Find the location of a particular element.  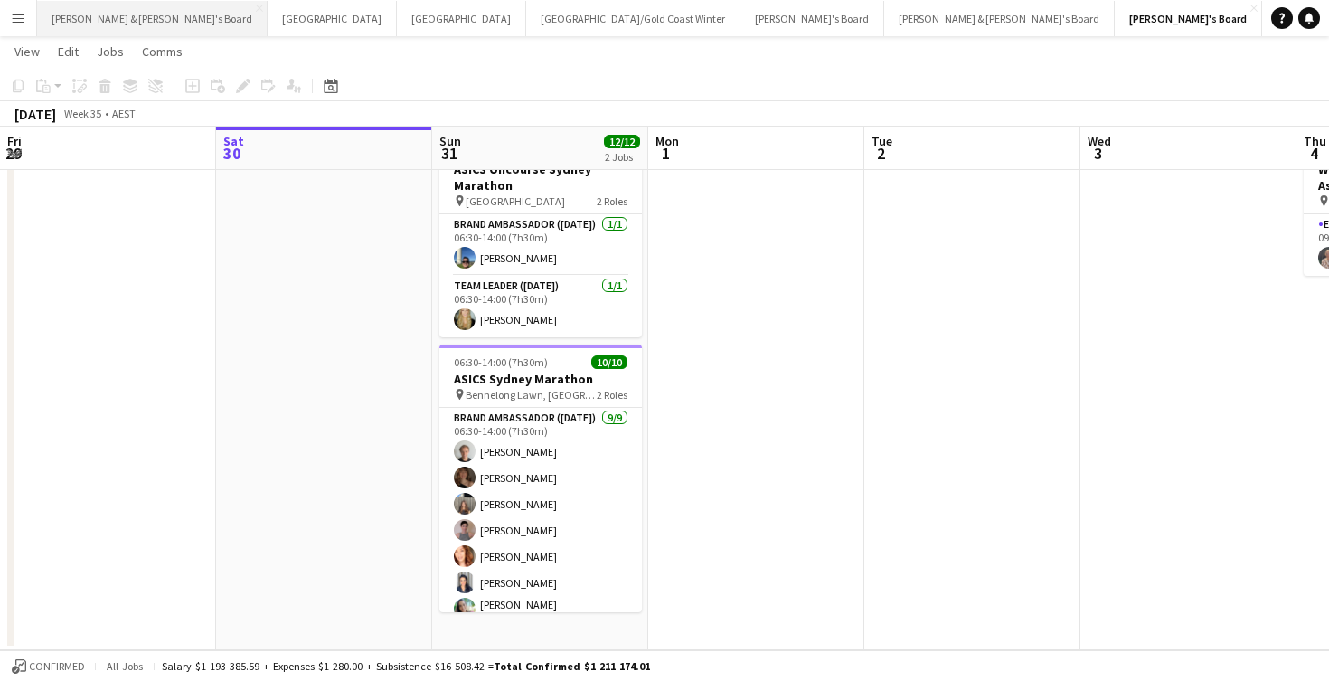

a: Comms is located at coordinates (162, 52).